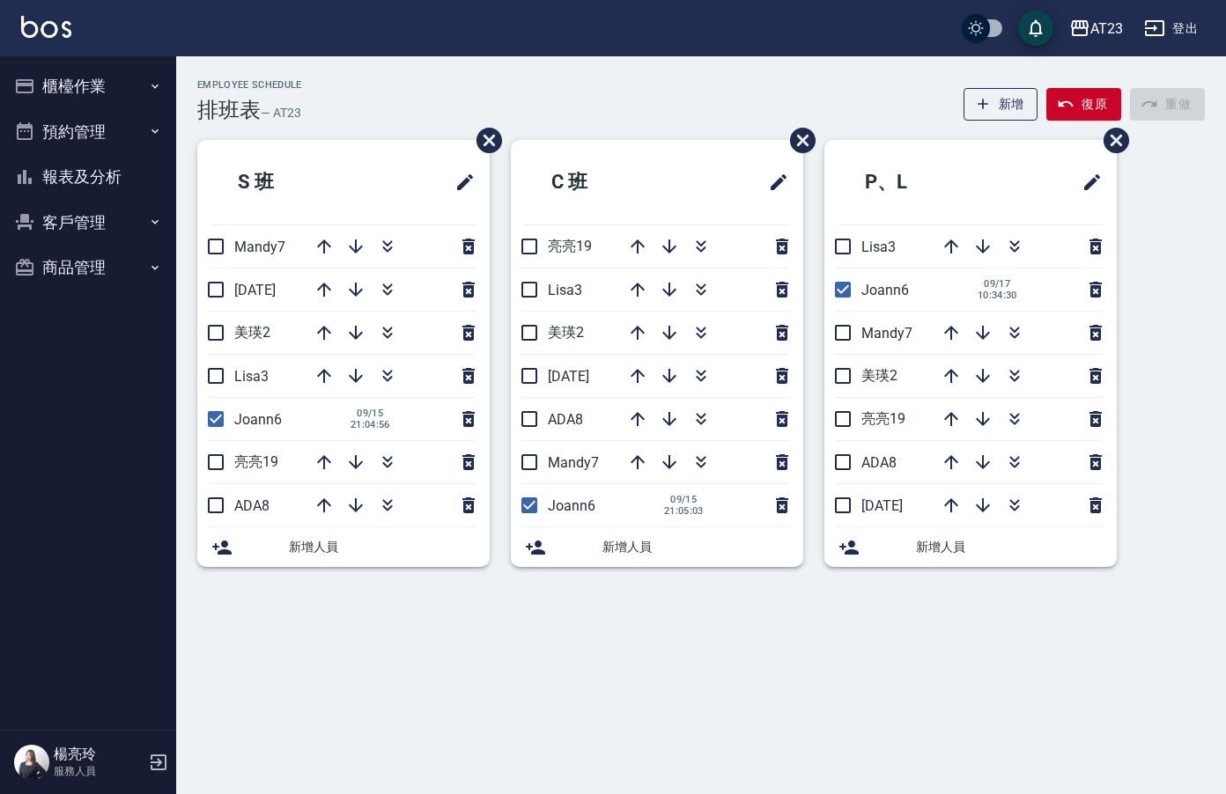  Describe the element at coordinates (370, 424) in the screenshot. I see `span: 21:04:56` at that location.